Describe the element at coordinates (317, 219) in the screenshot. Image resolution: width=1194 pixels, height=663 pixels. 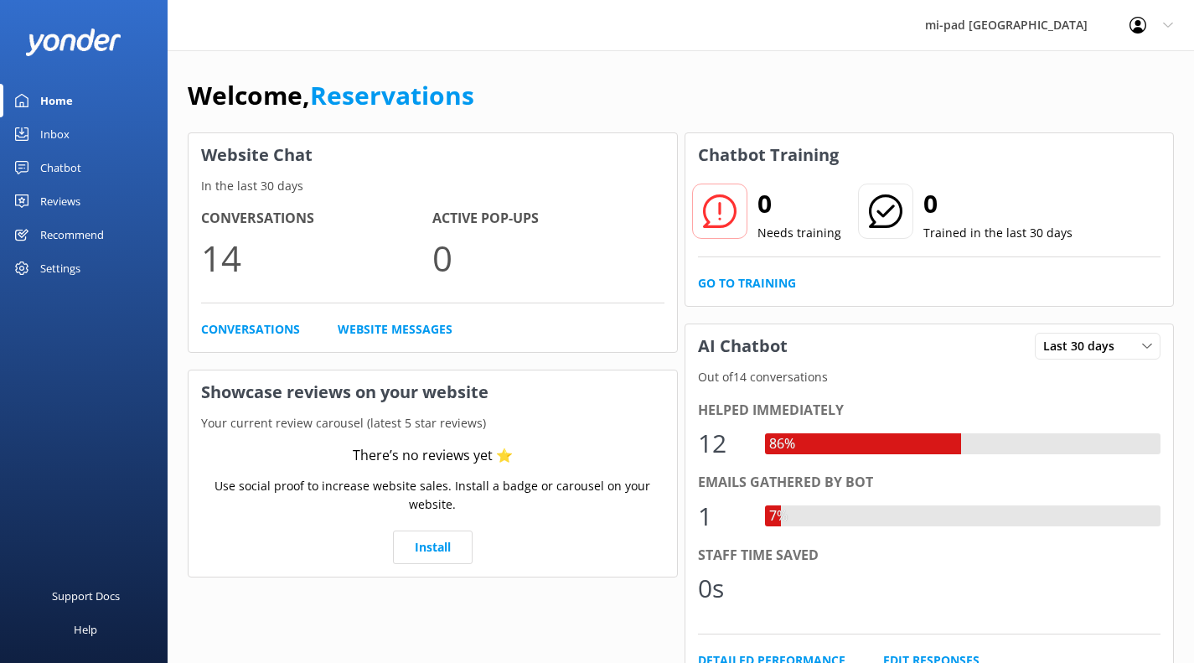
I see `h4: Conversations` at that location.